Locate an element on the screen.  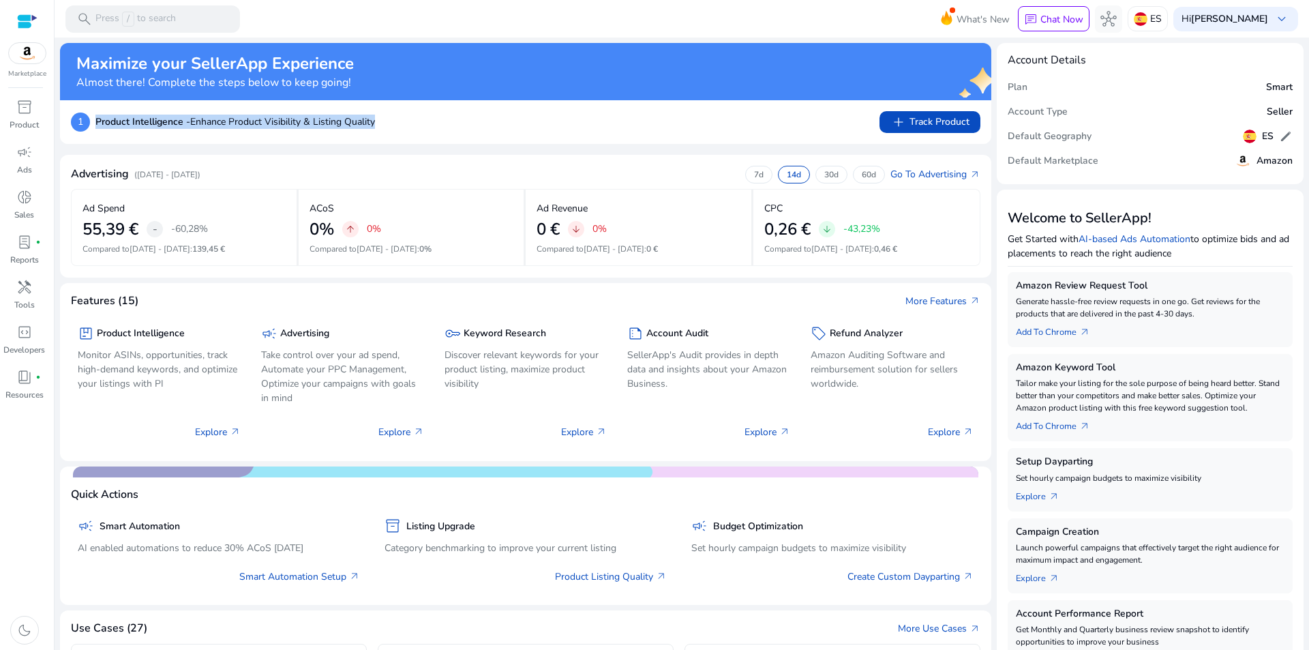
a: Explorearrow_outward is located at coordinates (1043, 494).